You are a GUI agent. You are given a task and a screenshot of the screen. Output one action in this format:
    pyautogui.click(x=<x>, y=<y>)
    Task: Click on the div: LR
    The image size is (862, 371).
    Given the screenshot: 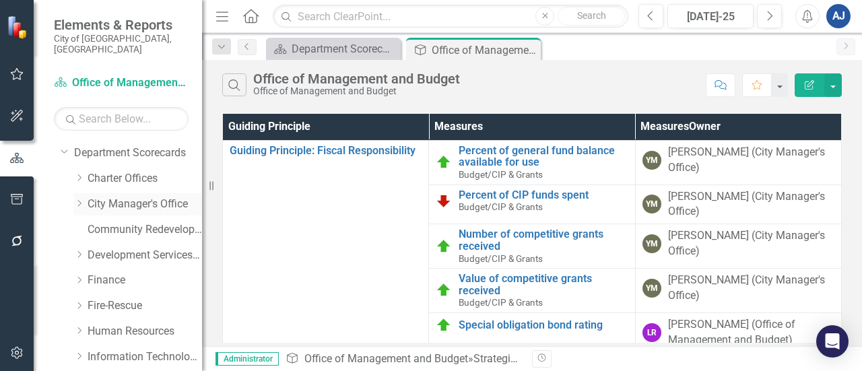 What is the action you would take?
    pyautogui.click(x=652, y=333)
    